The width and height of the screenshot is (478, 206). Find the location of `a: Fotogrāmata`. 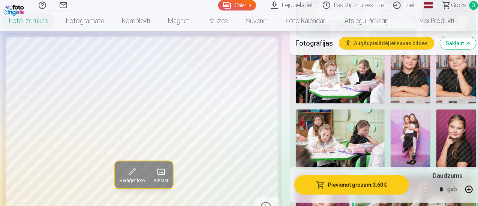

a: Fotogrāmata is located at coordinates (85, 21).